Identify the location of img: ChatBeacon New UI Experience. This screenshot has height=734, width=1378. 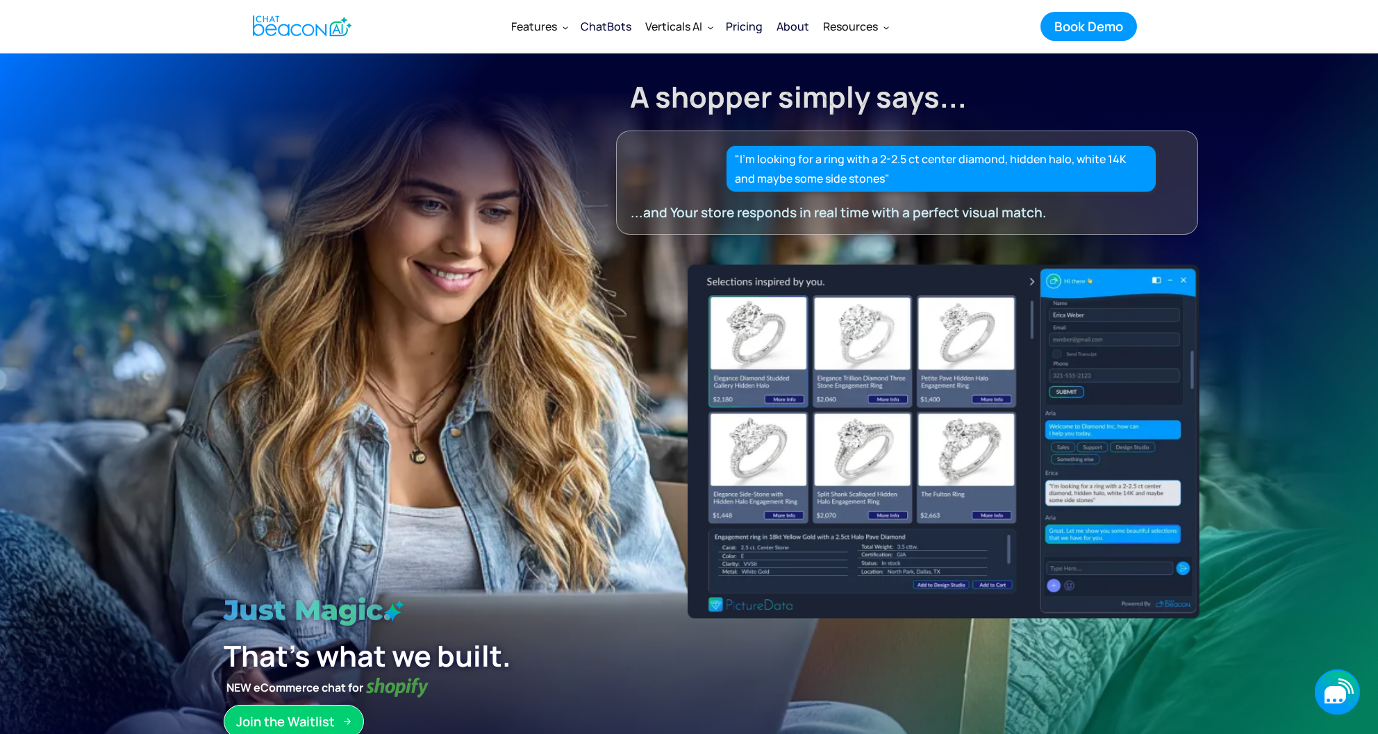
(943, 441).